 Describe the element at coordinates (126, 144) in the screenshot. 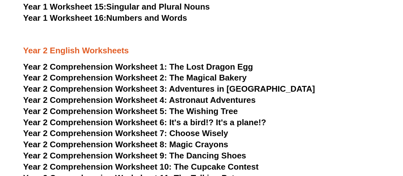

I see `a: Year 2 Comprehension Worksheet 8: Magic Crayons` at that location.